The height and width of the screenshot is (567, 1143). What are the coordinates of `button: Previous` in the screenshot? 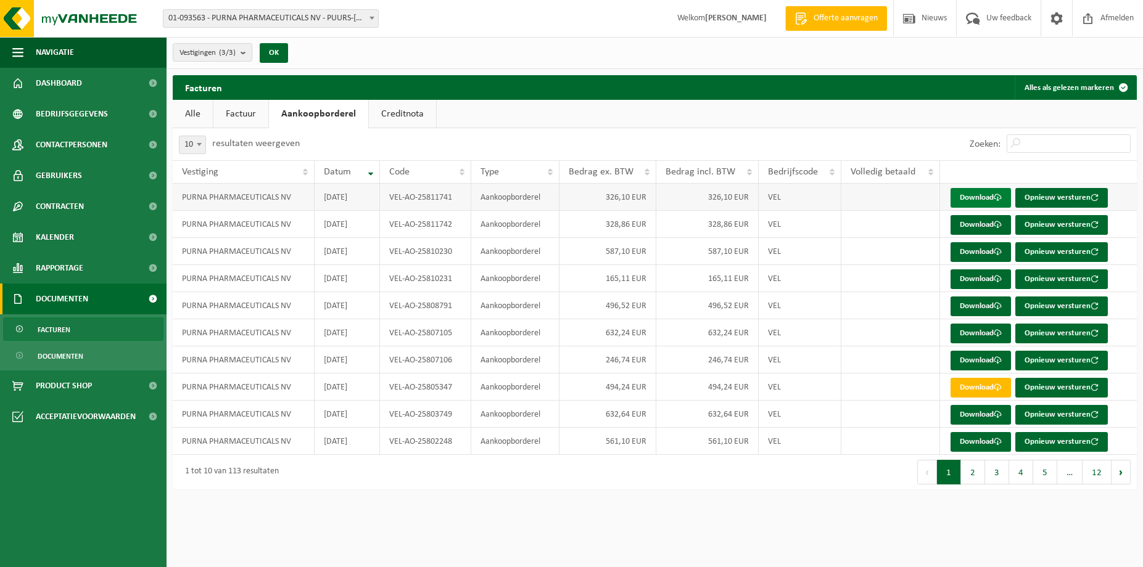 It's located at (927, 472).